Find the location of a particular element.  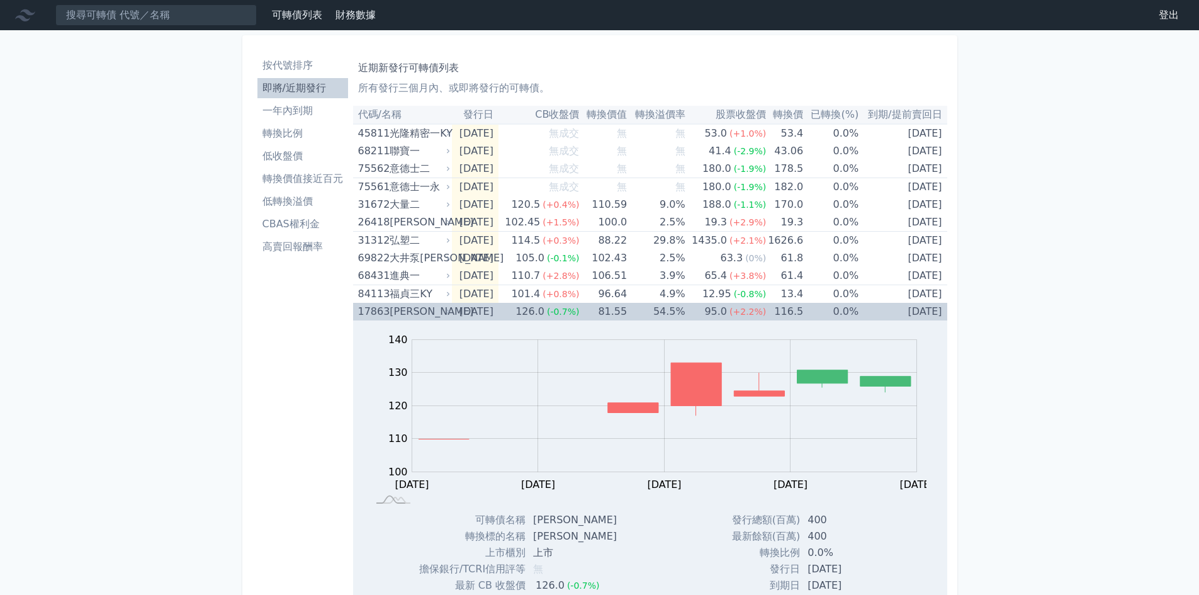

th: 轉換溢價率 is located at coordinates (656, 115).